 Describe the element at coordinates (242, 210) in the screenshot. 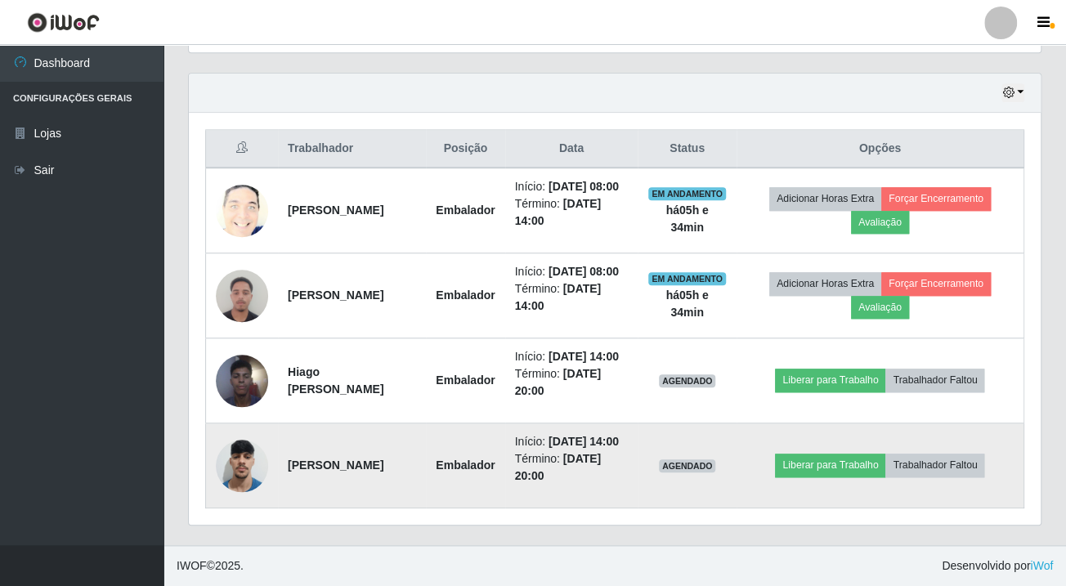

I see `img: 1746292948519.jpeg` at that location.